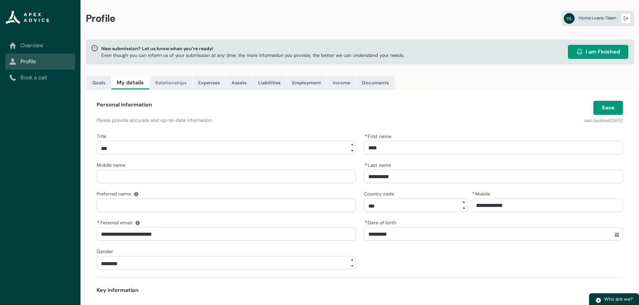 The width and height of the screenshot is (639, 305). Describe the element at coordinates (209, 83) in the screenshot. I see `li: Expenses` at that location.